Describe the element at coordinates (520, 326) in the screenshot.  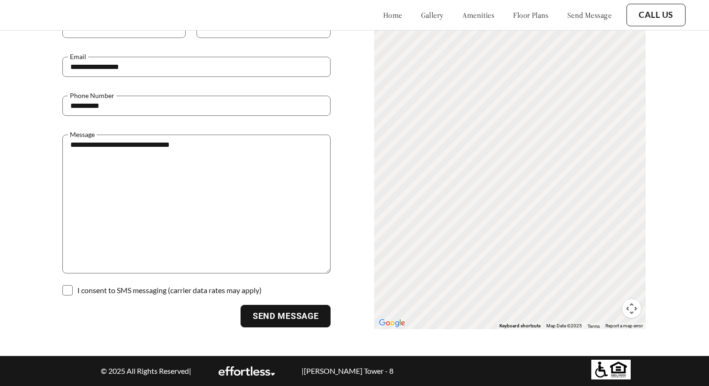
I see `button: Keyboard shortcuts` at that location.